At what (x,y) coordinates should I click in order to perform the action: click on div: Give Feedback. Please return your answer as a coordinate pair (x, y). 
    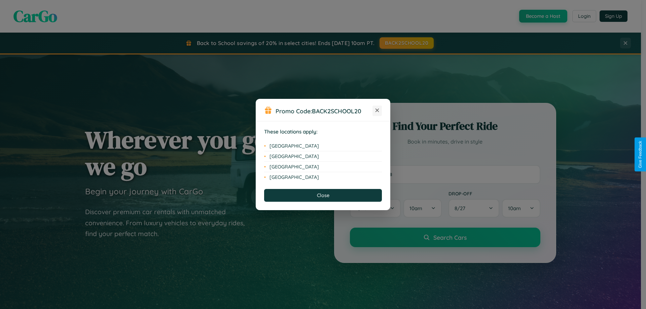
    Looking at the image, I should click on (640, 154).